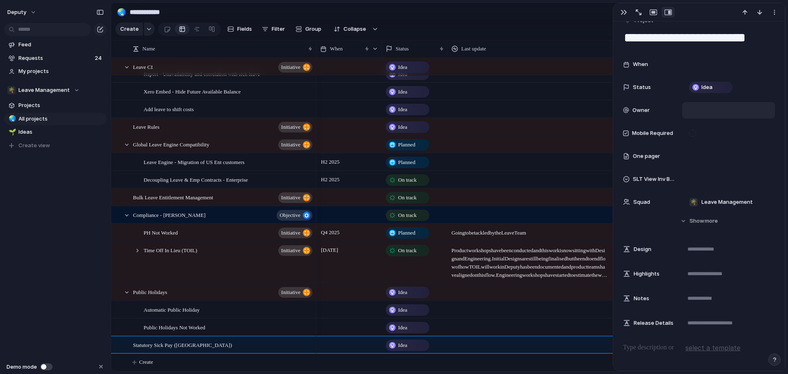  I want to click on span: One pager, so click(646, 156).